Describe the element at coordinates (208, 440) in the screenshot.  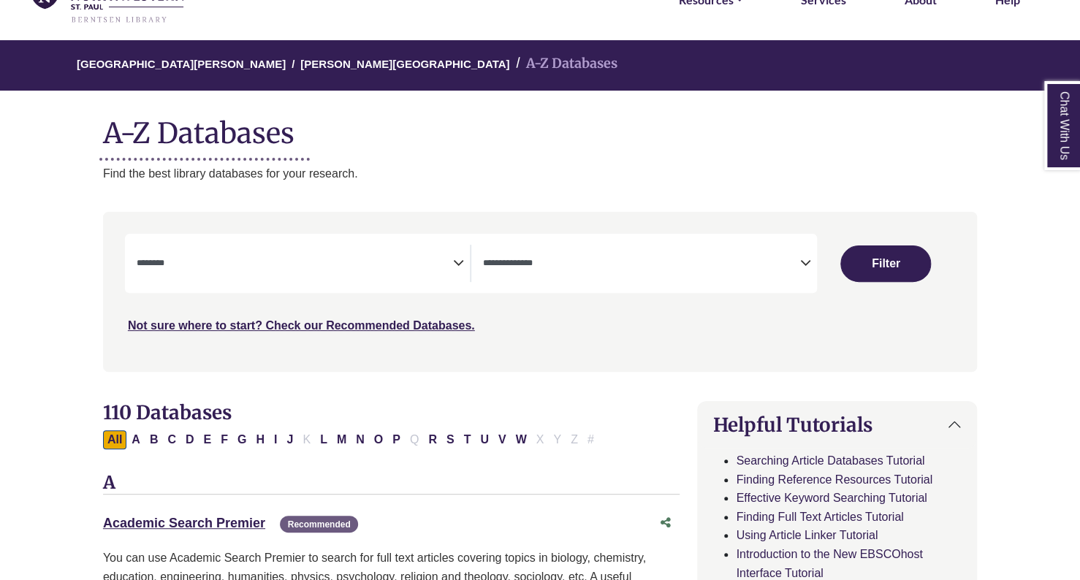
I see `button: Filter Results E` at that location.